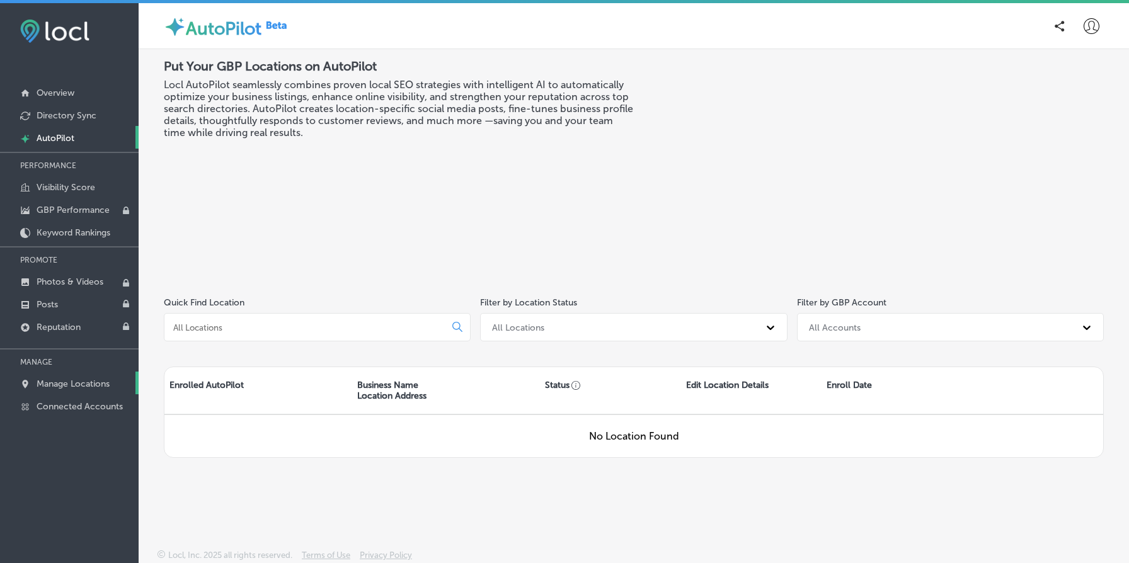  Describe the element at coordinates (79, 406) in the screenshot. I see `p: Connected Accounts` at that location.